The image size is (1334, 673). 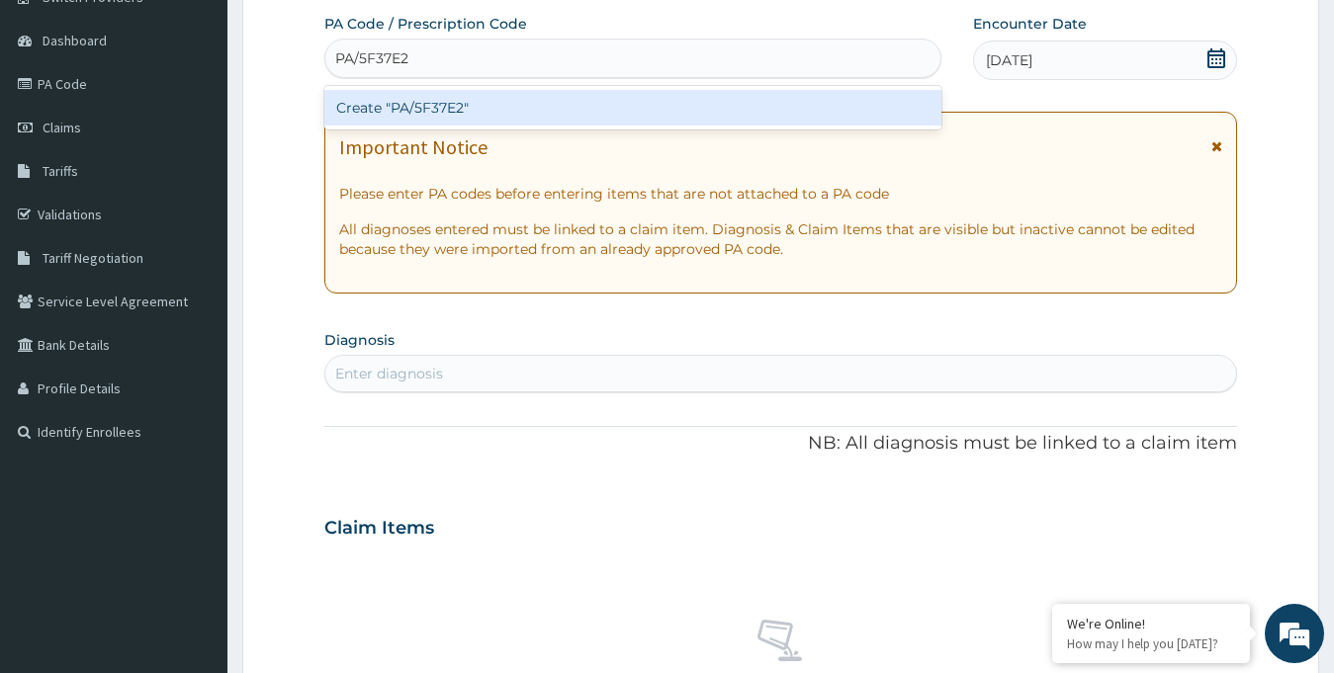 I want to click on span: Tariff Negotiation, so click(x=93, y=258).